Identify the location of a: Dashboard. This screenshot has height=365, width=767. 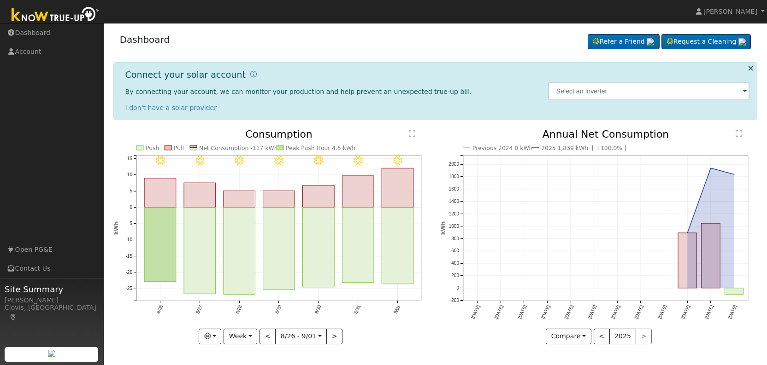
(145, 40).